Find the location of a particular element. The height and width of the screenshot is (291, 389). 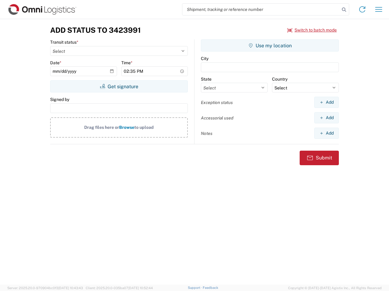

span: to upload is located at coordinates (144, 128).